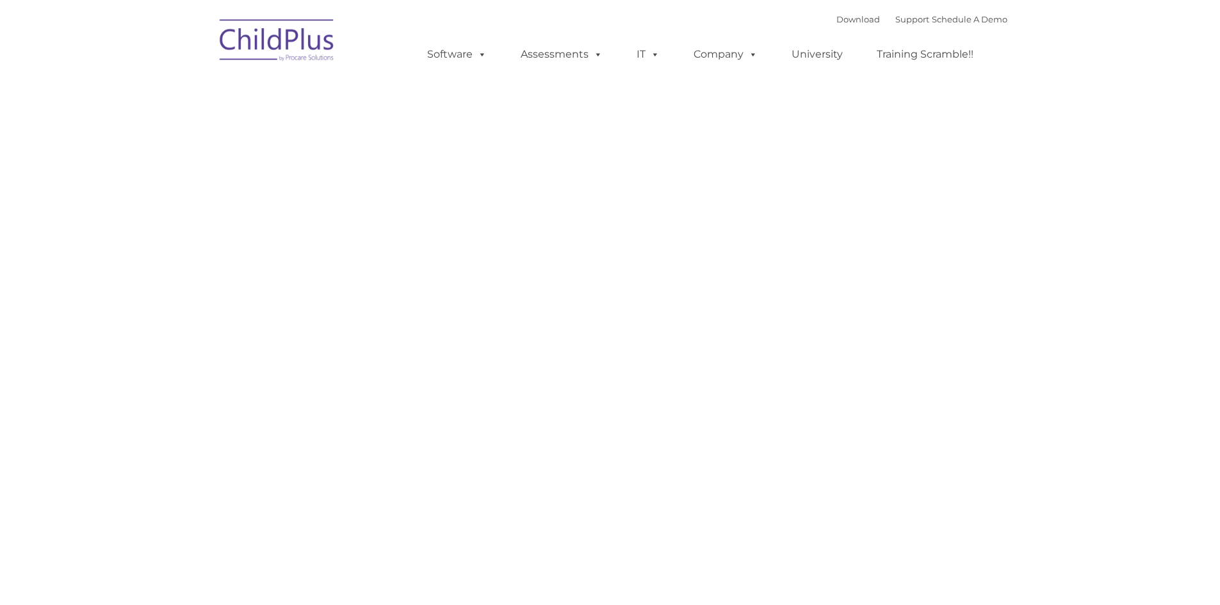 The width and height of the screenshot is (1220, 605). Describe the element at coordinates (925, 54) in the screenshot. I see `a: Training Scramble!!` at that location.